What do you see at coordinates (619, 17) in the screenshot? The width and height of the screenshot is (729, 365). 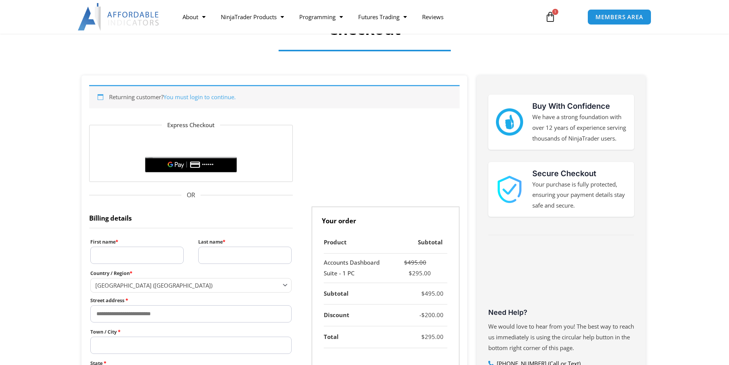 I see `span: MEMBERS AREA` at bounding box center [619, 17].